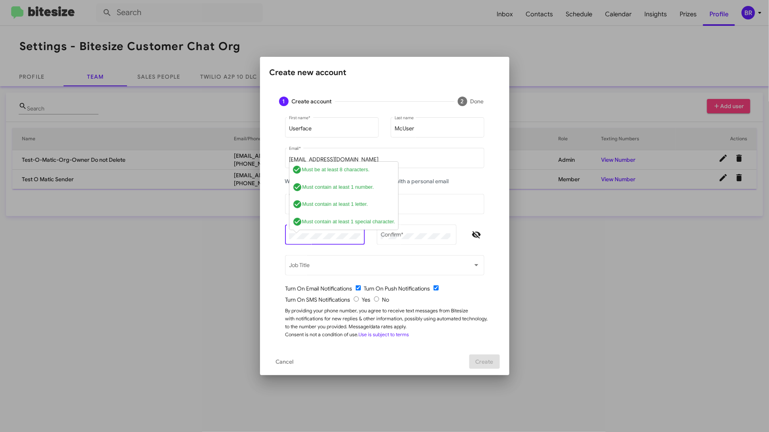  What do you see at coordinates (332, 129) in the screenshot?
I see `input: Example: John` at bounding box center [332, 129].